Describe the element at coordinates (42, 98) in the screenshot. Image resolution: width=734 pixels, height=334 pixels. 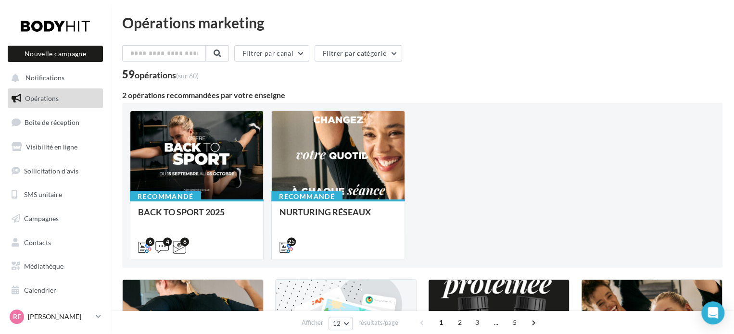
I see `span: Opérations` at that location.